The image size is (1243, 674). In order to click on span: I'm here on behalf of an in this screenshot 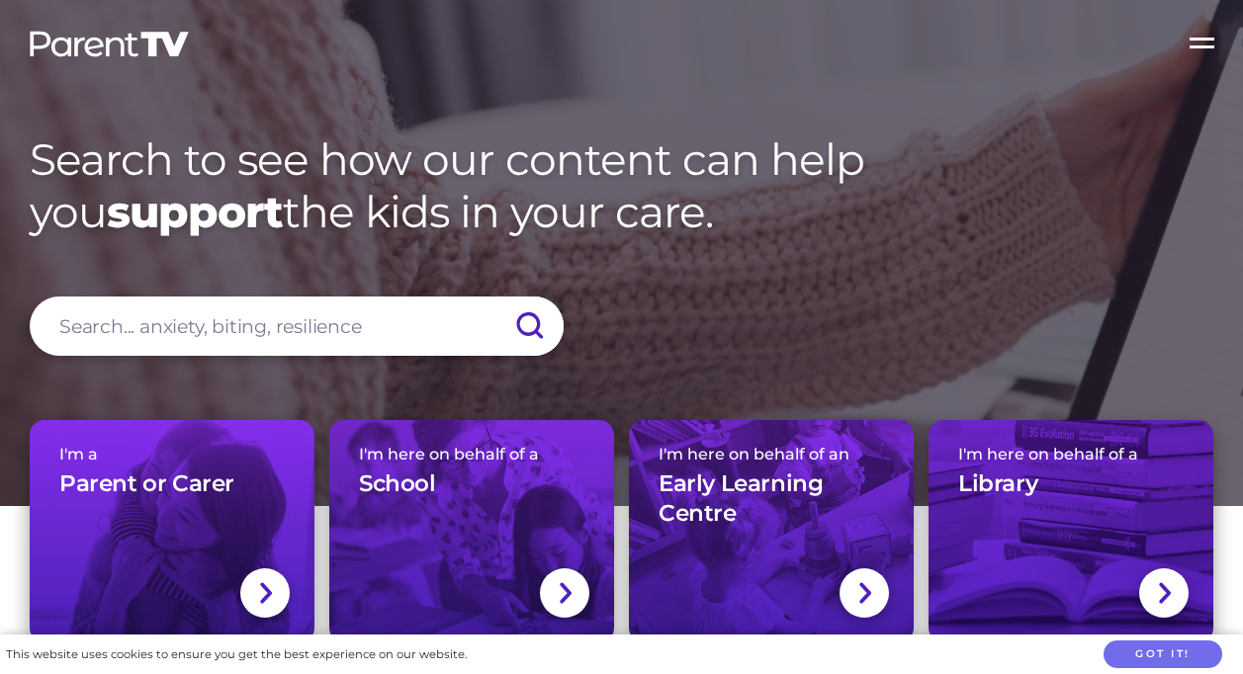, I will do `click(771, 454)`.